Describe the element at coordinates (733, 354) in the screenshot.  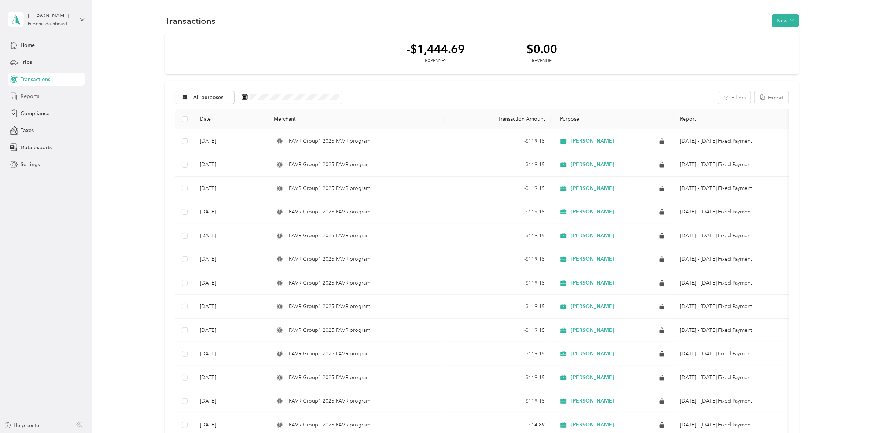
I see `td: May 1 - 15, 2025 Fixed Payment` at that location.